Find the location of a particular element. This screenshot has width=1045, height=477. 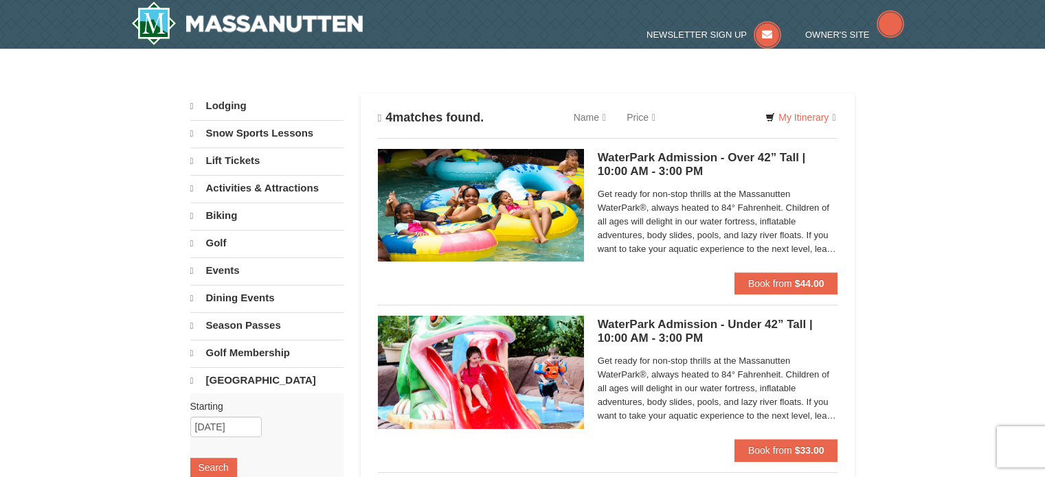

a: Golf Membership is located at coordinates (267, 353).